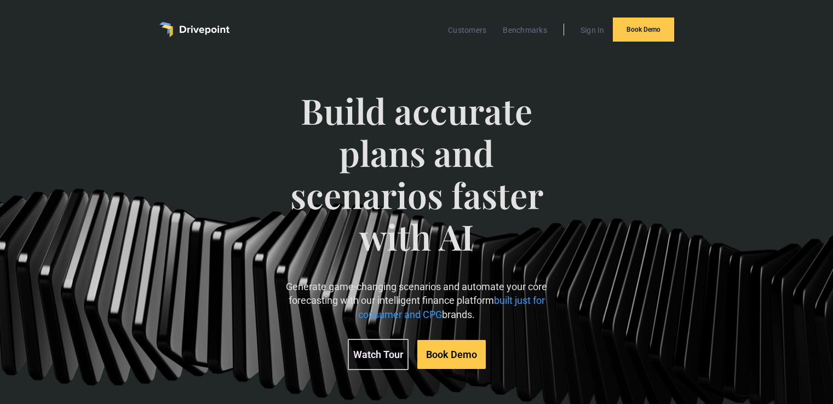 This screenshot has width=833, height=404. Describe the element at coordinates (592, 30) in the screenshot. I see `a: Sign In` at that location.